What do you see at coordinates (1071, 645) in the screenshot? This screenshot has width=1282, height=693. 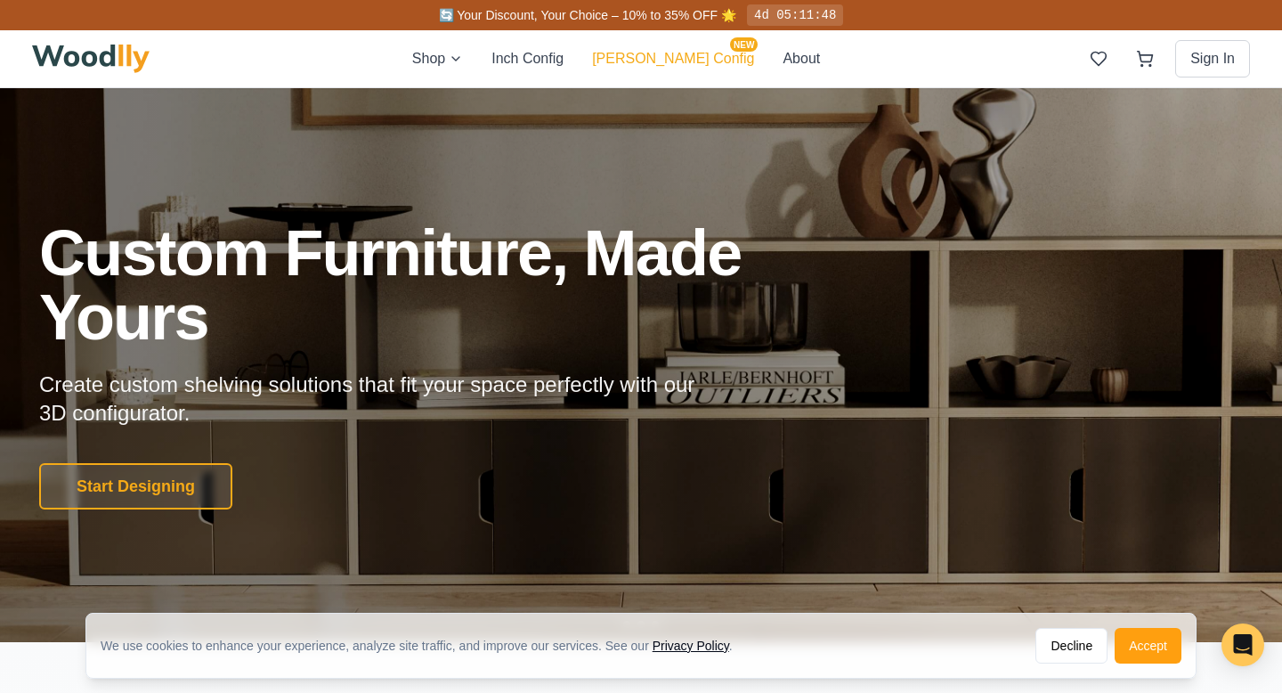 I see `button: Decline` at bounding box center [1071, 645].